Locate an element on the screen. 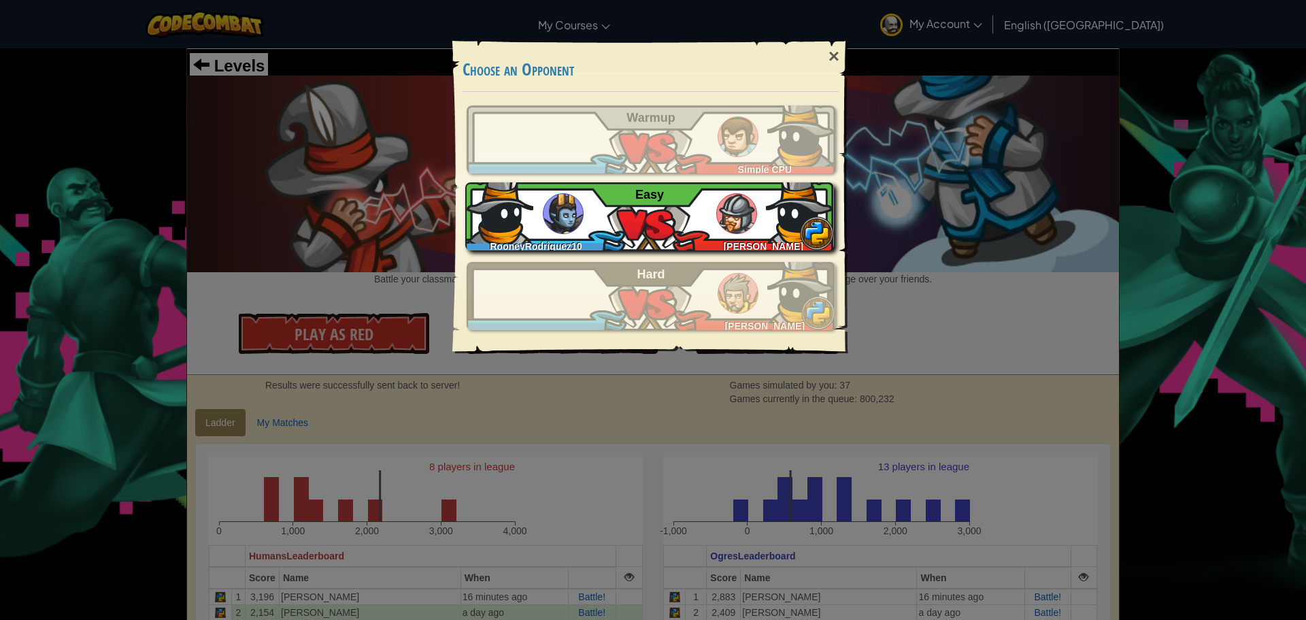 The image size is (1306, 620). img: ogres_ladder_easy.png is located at coordinates (563, 214).